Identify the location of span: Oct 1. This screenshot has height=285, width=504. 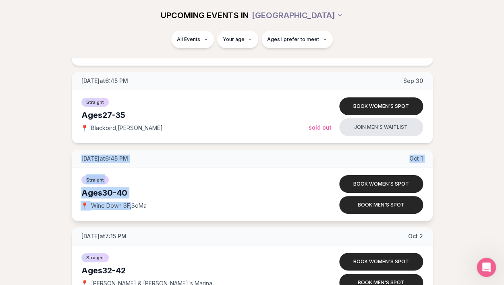
(416, 159).